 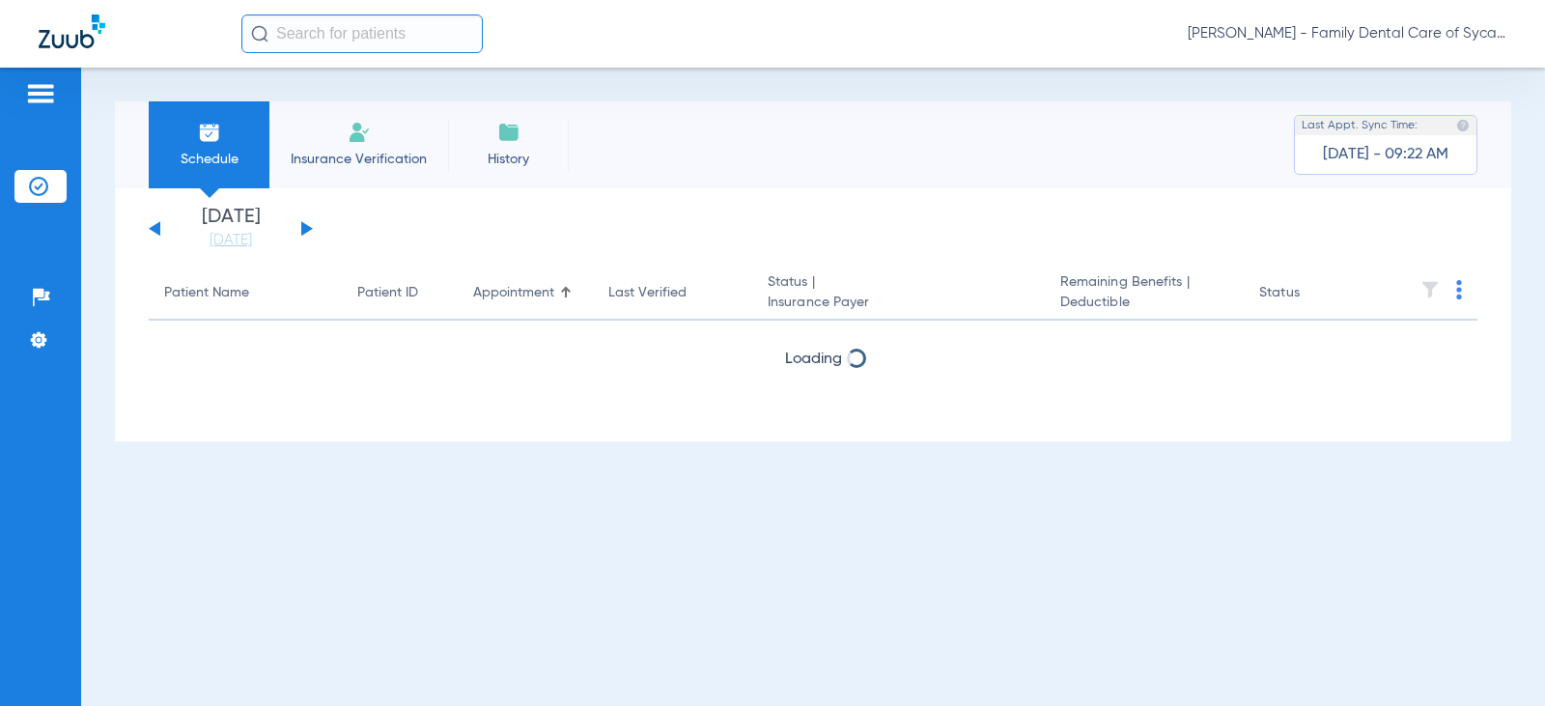 What do you see at coordinates (358, 159) in the screenshot?
I see `span: Insurance Verification` at bounding box center [358, 159].